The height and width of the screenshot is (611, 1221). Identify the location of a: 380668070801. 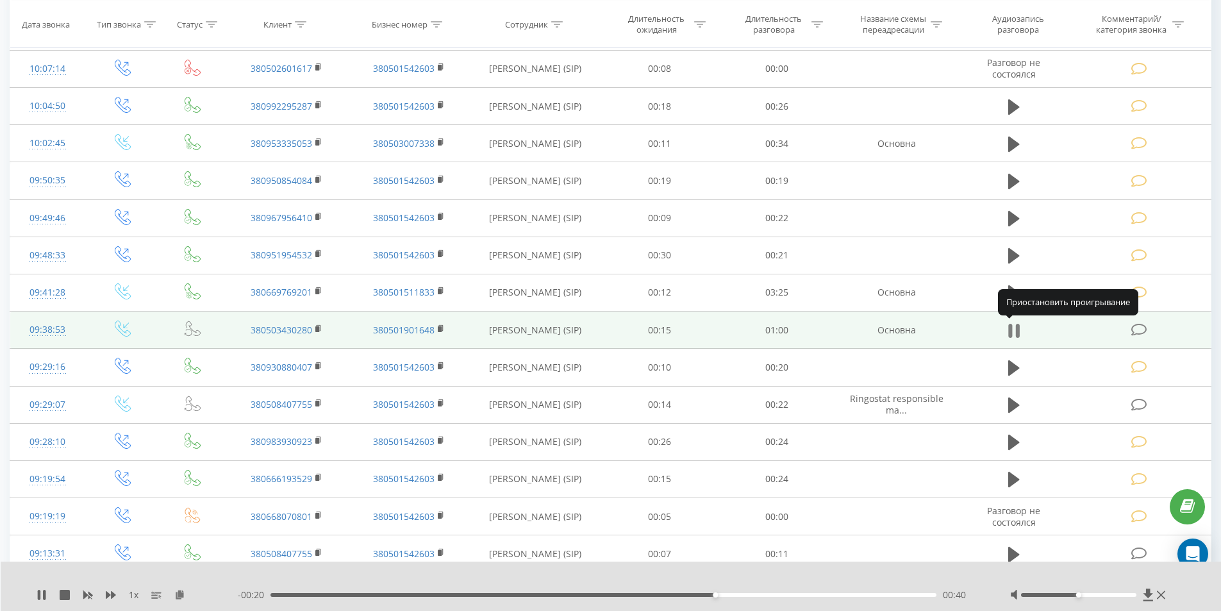
(281, 516).